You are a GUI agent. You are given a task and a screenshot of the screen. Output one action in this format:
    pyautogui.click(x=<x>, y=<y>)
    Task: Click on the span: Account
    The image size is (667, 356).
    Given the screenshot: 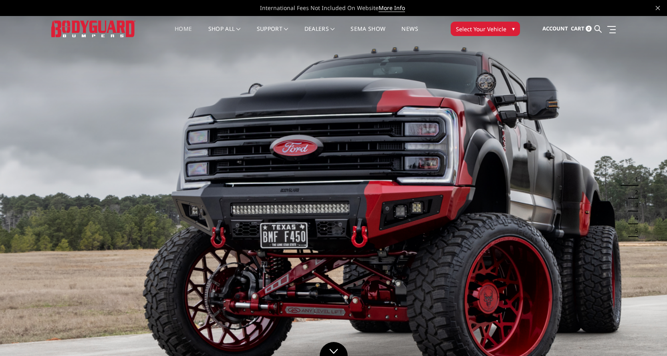 What is the action you would take?
    pyautogui.click(x=555, y=28)
    